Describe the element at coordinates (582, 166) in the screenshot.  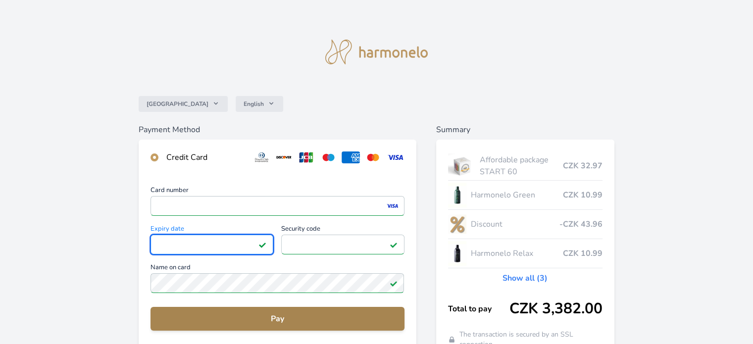
I see `span: CZK 32.97` at that location.